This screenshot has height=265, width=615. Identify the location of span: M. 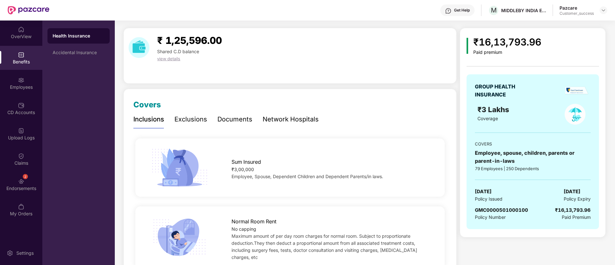
(494, 10).